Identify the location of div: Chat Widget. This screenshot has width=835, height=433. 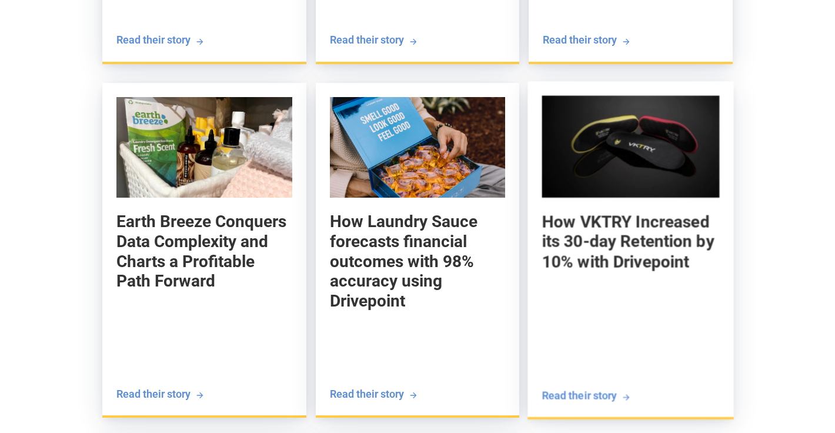
(729, 358).